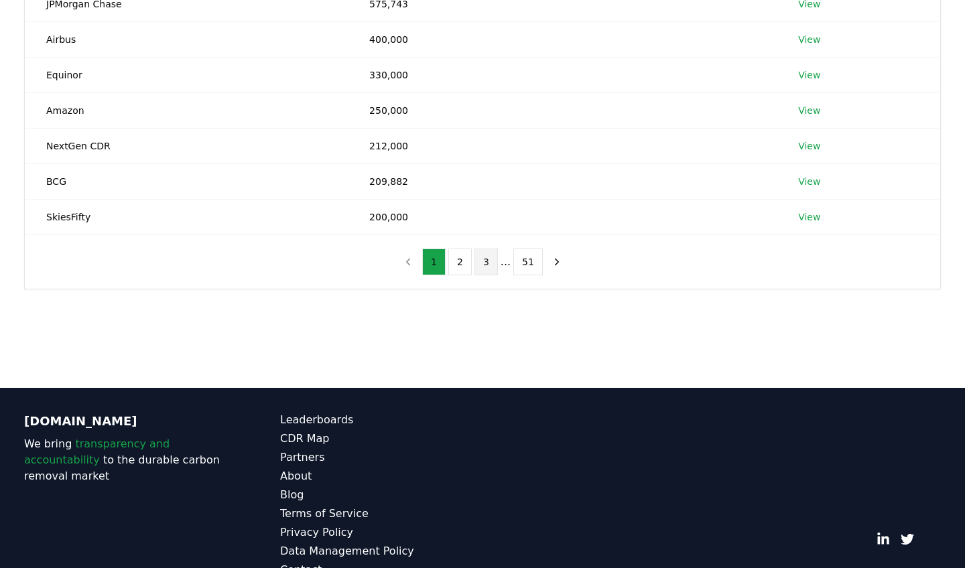 This screenshot has width=965, height=568. Describe the element at coordinates (381, 476) in the screenshot. I see `a: About` at that location.